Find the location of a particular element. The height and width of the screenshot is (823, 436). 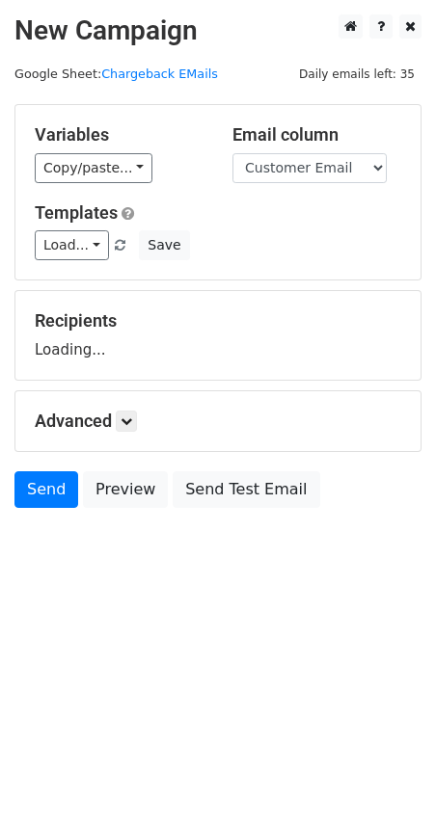

small: Google Sheet: is located at coordinates (116, 73).